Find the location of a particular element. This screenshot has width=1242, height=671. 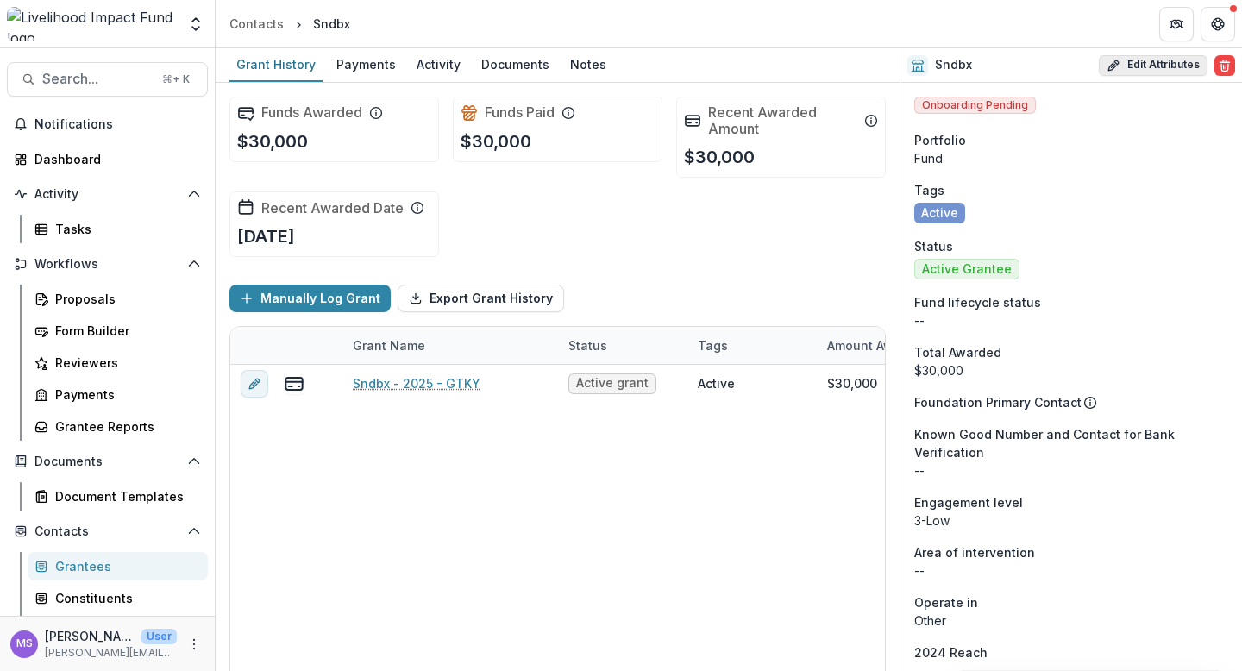

span: Documents is located at coordinates (107, 462).